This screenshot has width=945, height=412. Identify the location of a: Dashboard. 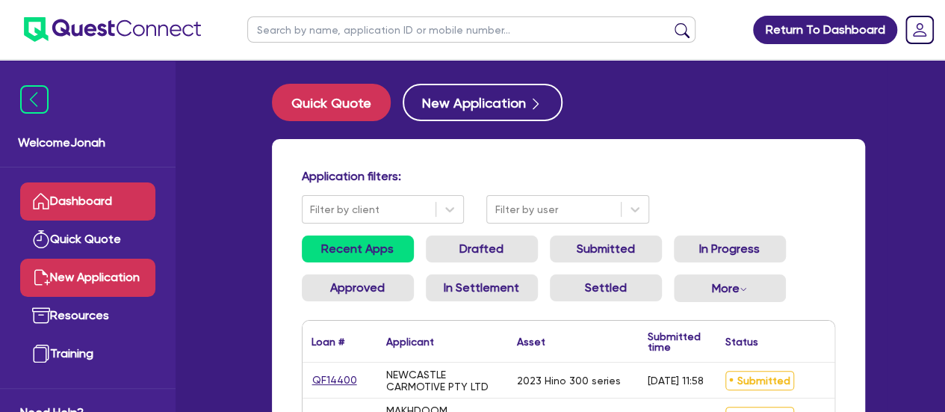
(87, 201).